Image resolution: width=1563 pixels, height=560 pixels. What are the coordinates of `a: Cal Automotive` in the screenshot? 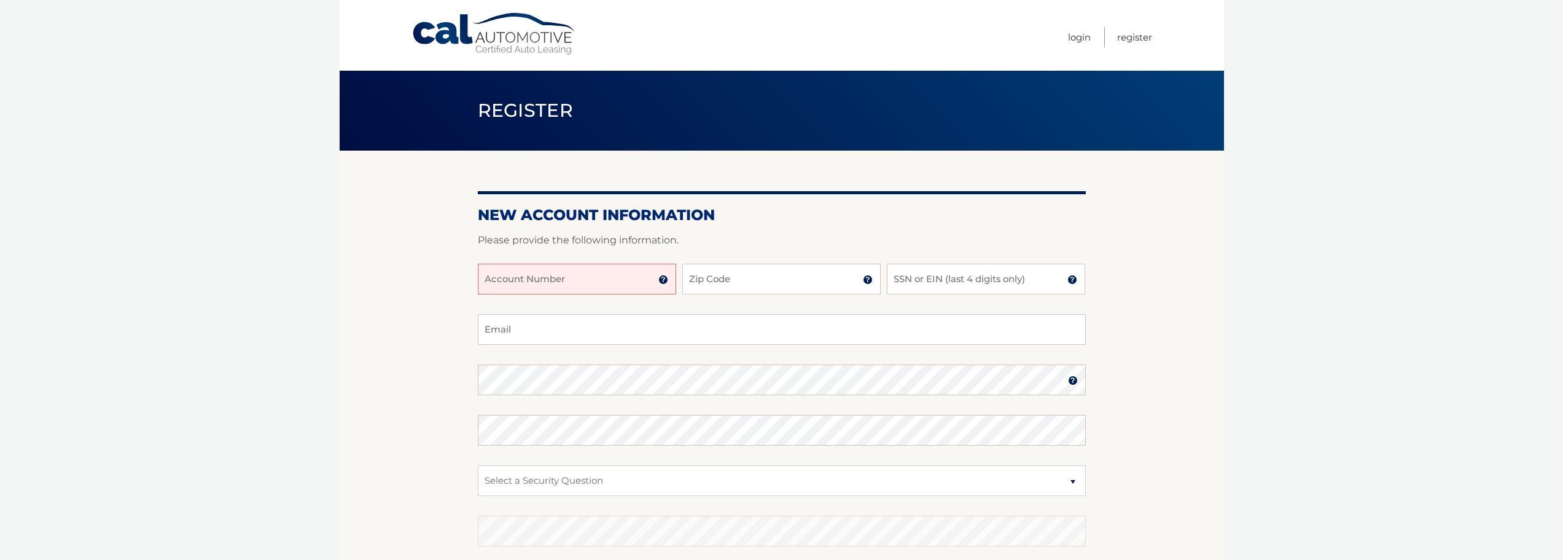 It's located at (495, 34).